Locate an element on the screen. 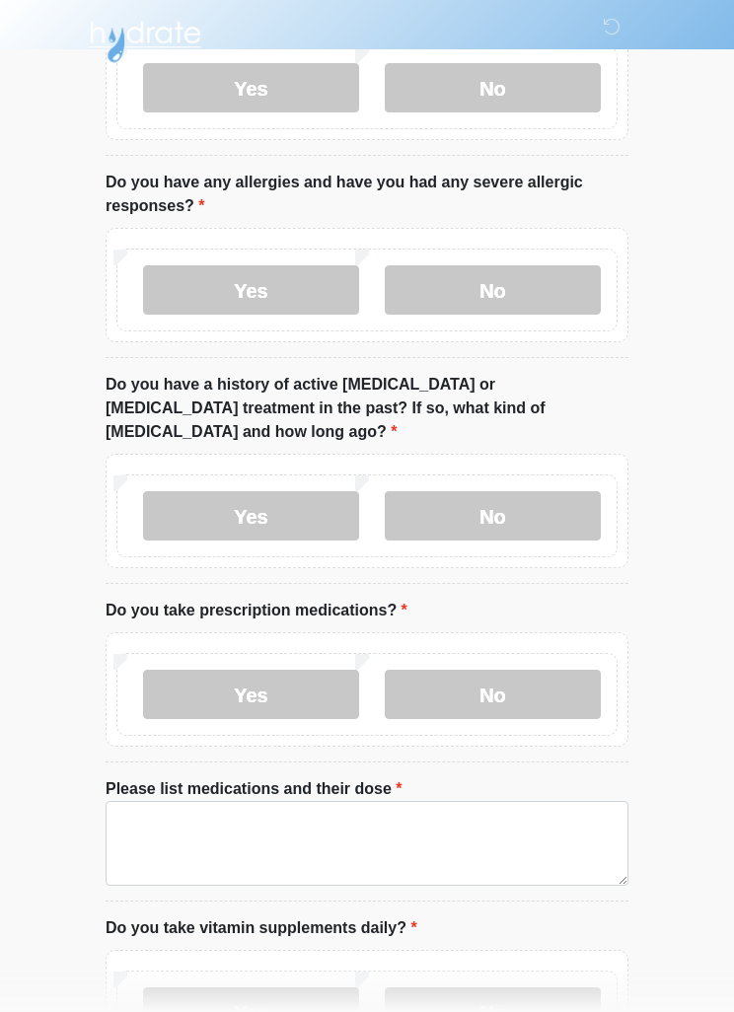 The width and height of the screenshot is (734, 1012). label: Do you take prescription medications? is located at coordinates (257, 612).